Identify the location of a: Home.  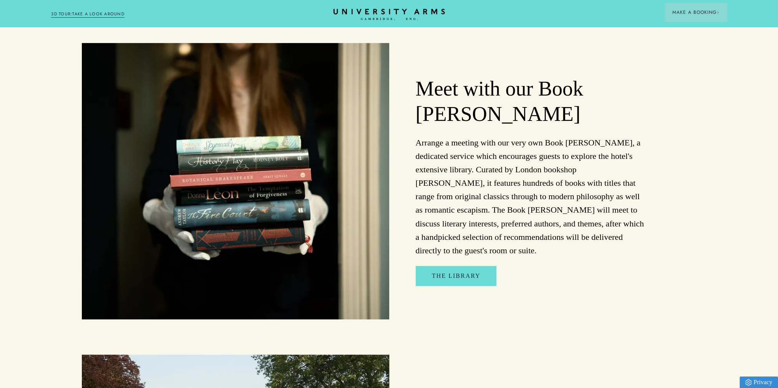
(389, 15).